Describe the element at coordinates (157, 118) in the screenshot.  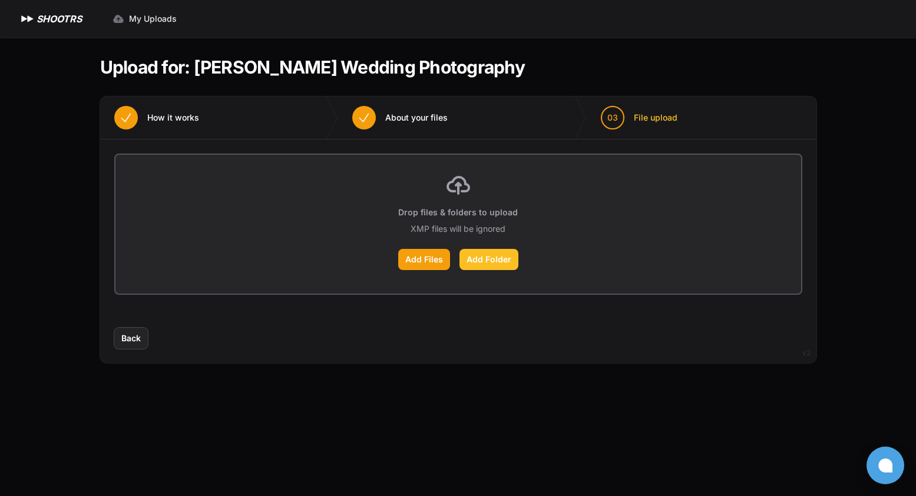
I see `button: How it works` at that location.